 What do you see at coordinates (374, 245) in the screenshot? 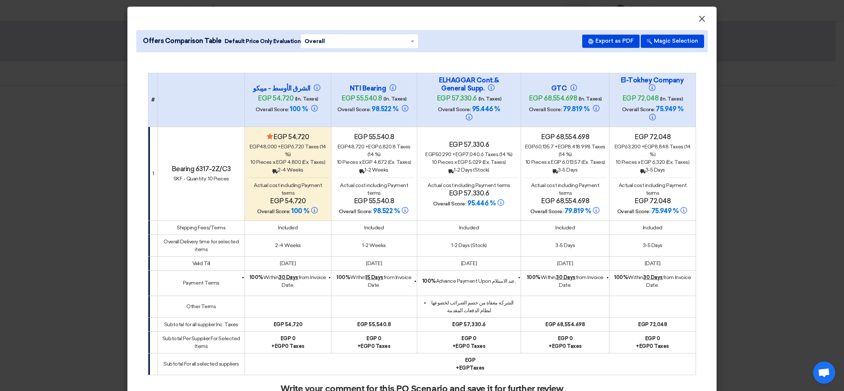
I see `td: 1-2 Weeks` at bounding box center [374, 245].